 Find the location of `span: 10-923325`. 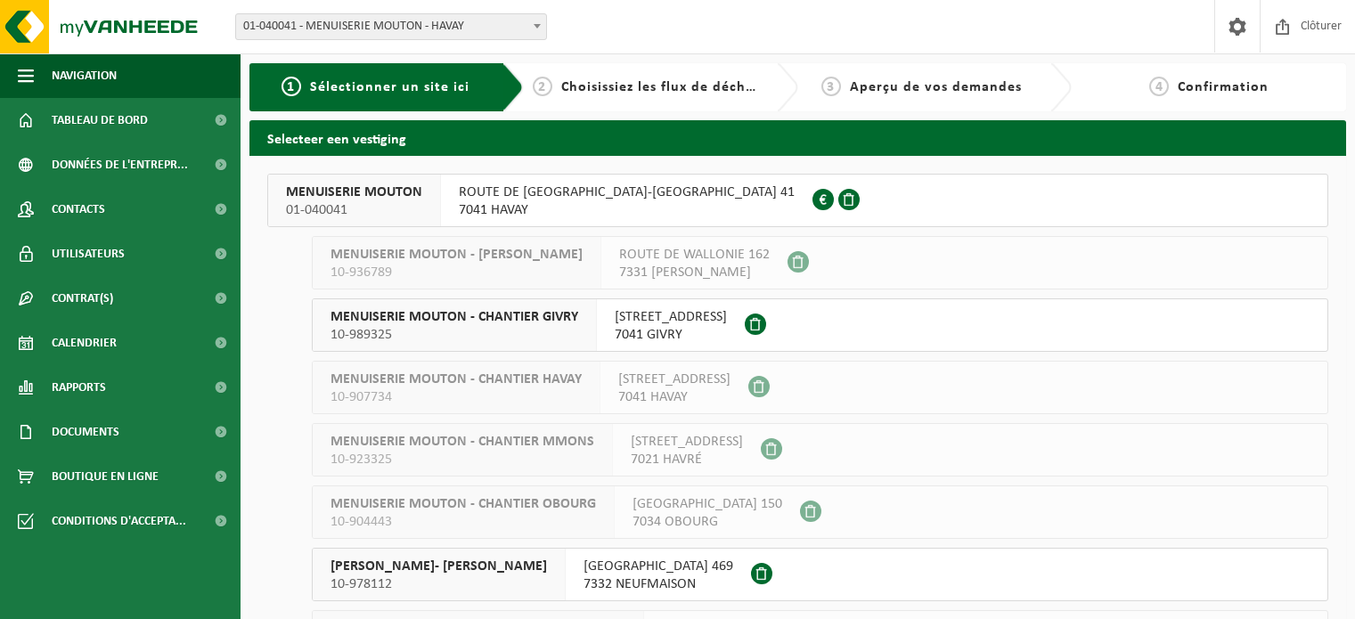

span: 10-923325 is located at coordinates (462, 460).